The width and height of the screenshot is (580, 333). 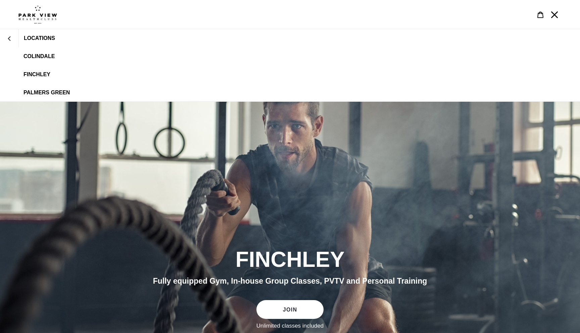 I want to click on span: Finchley, so click(x=37, y=75).